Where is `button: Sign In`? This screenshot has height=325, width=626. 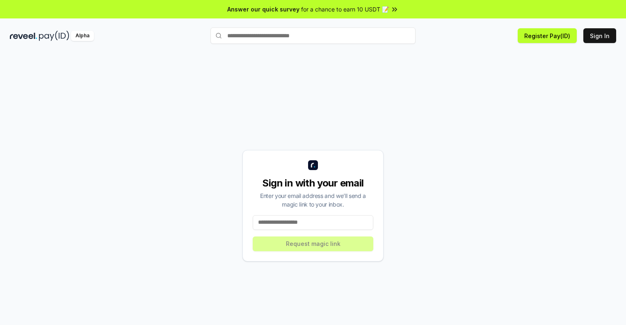 button: Sign In is located at coordinates (600, 36).